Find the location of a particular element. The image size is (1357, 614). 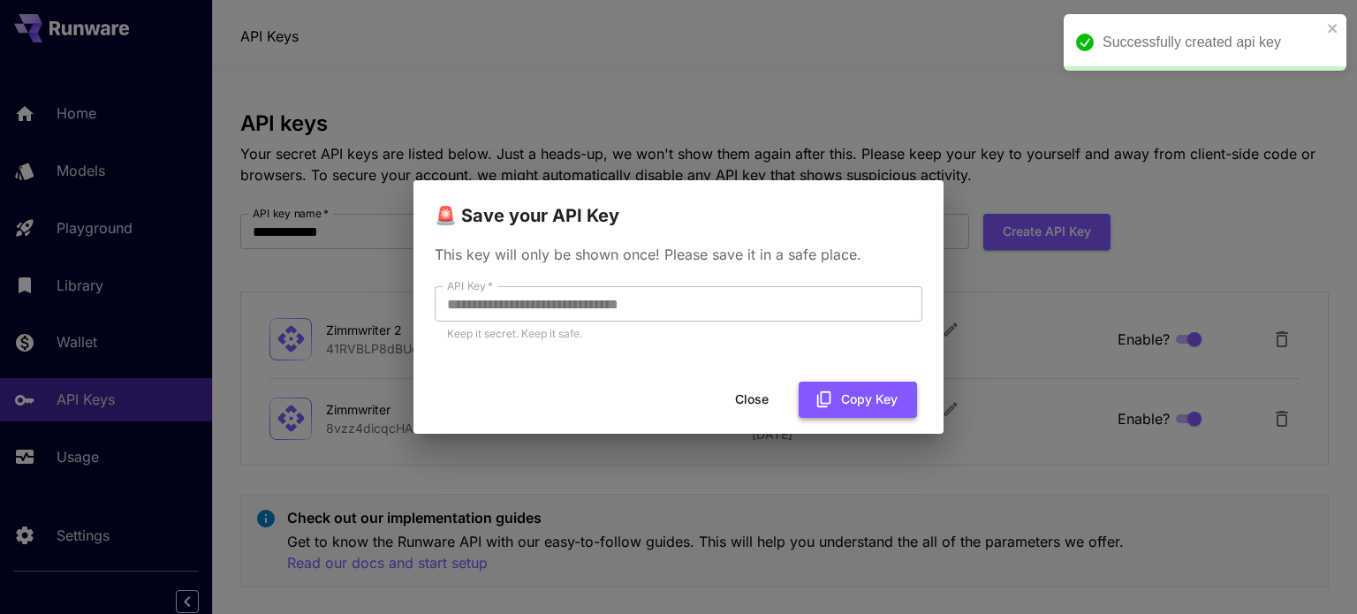

button: Copy Key is located at coordinates (858, 399).